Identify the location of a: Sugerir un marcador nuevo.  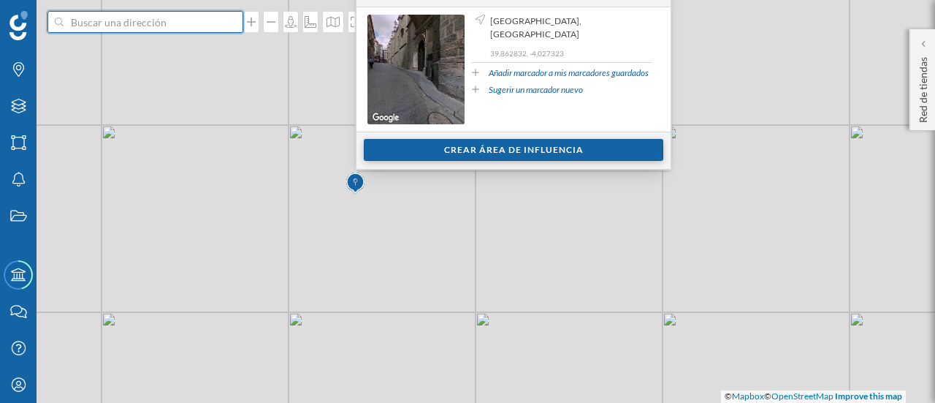
(536, 90).